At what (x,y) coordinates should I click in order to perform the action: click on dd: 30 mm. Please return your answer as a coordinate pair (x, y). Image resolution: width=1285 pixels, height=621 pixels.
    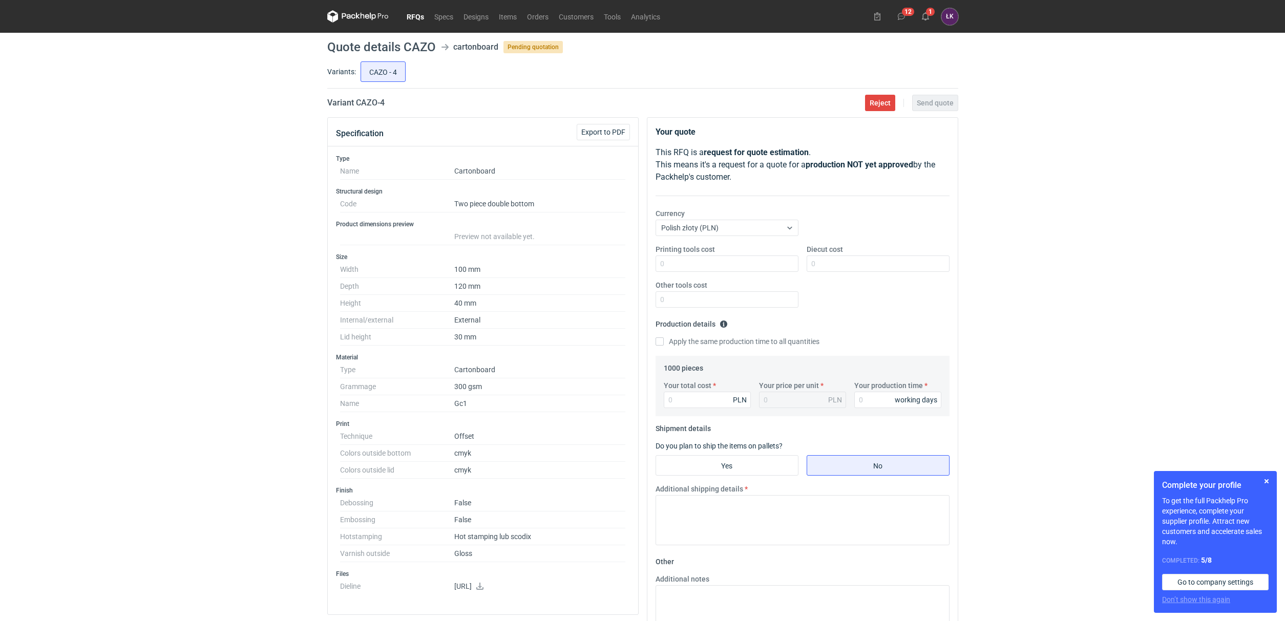
    Looking at the image, I should click on (540, 337).